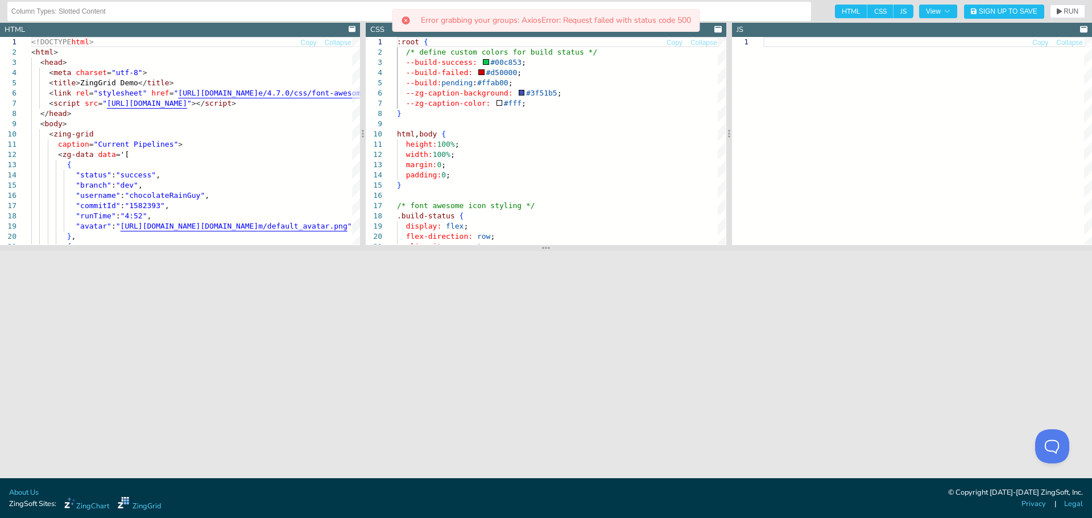  What do you see at coordinates (1004, 11) in the screenshot?
I see `button: Sign Up to Save` at bounding box center [1004, 11].